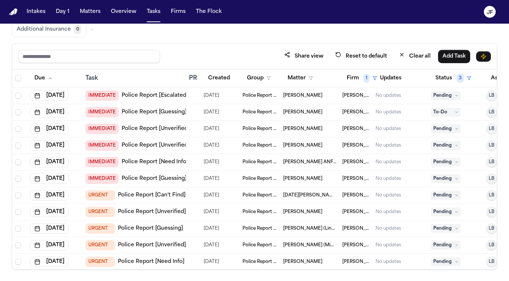  What do you see at coordinates (36, 12) in the screenshot?
I see `a: Intakes` at bounding box center [36, 12].